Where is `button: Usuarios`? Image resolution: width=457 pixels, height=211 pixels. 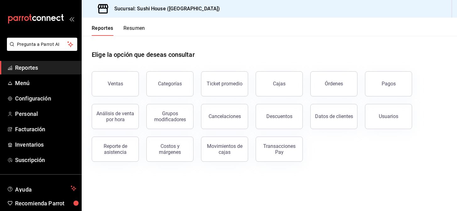
button: Usuarios is located at coordinates (389, 117).